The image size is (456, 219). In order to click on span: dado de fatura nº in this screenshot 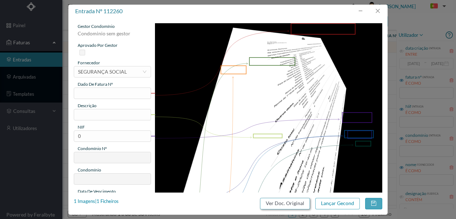, I will do `click(95, 84)`.